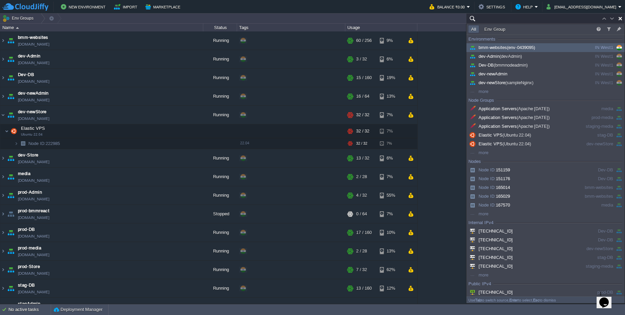 The height and width of the screenshot is (315, 625). Describe the element at coordinates (291, 27) in the screenshot. I see `div: Tags` at that location.